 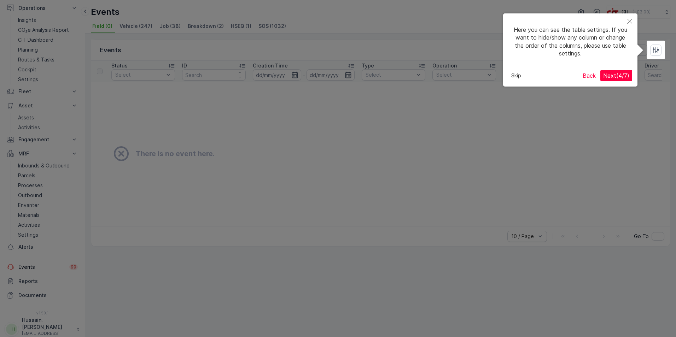 What do you see at coordinates (616, 76) in the screenshot?
I see `button: Next` at bounding box center [616, 76].